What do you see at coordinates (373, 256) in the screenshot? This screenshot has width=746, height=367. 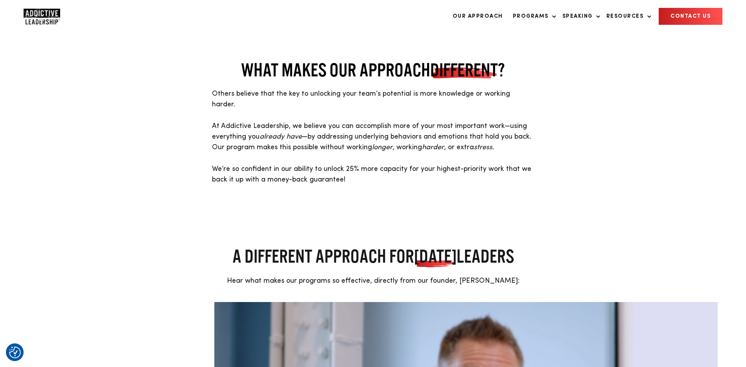 I see `h2: A DIFFERENT APPROACH FOR LEADERS` at bounding box center [373, 256].